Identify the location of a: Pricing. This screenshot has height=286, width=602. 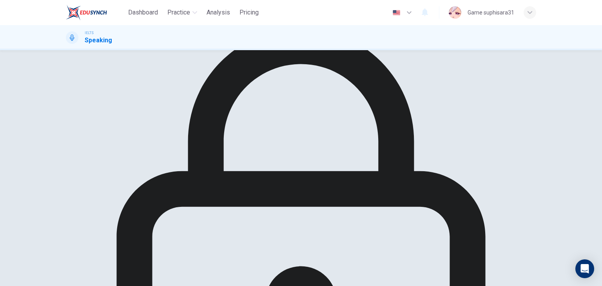
(249, 13).